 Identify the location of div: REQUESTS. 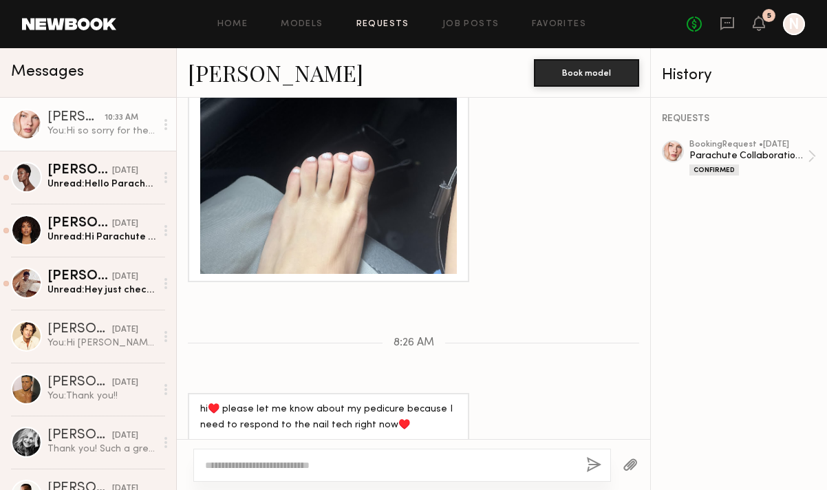
(738, 119).